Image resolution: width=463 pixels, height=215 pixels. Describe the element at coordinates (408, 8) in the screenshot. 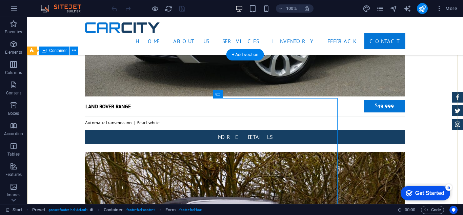

I see `button: text_generator` at that location.